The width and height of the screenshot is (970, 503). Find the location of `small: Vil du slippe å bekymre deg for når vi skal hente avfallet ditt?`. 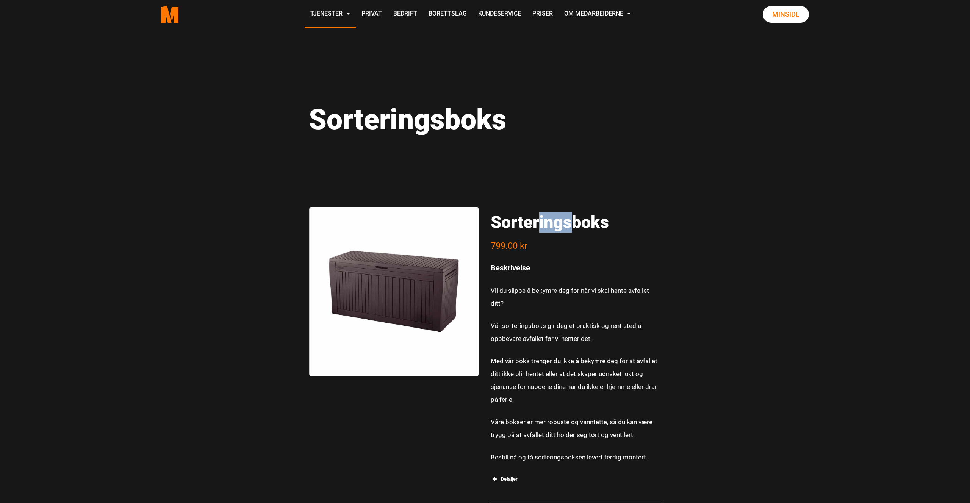

small: Vil du slippe å bekymre deg for når vi skal hente avfallet ditt? is located at coordinates (570, 297).